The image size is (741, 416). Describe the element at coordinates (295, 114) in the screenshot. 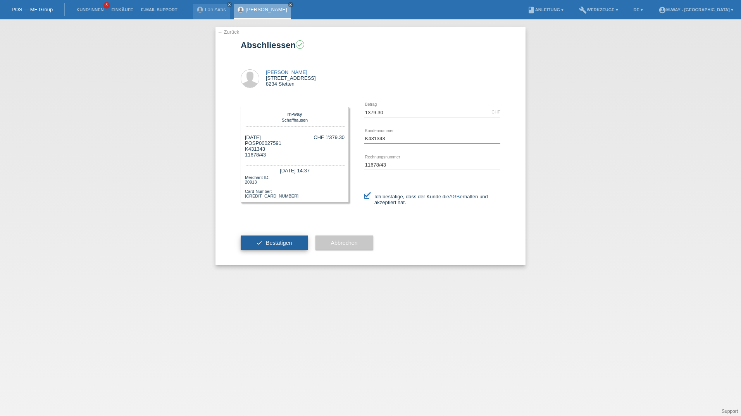

I see `div: m-way` at that location.